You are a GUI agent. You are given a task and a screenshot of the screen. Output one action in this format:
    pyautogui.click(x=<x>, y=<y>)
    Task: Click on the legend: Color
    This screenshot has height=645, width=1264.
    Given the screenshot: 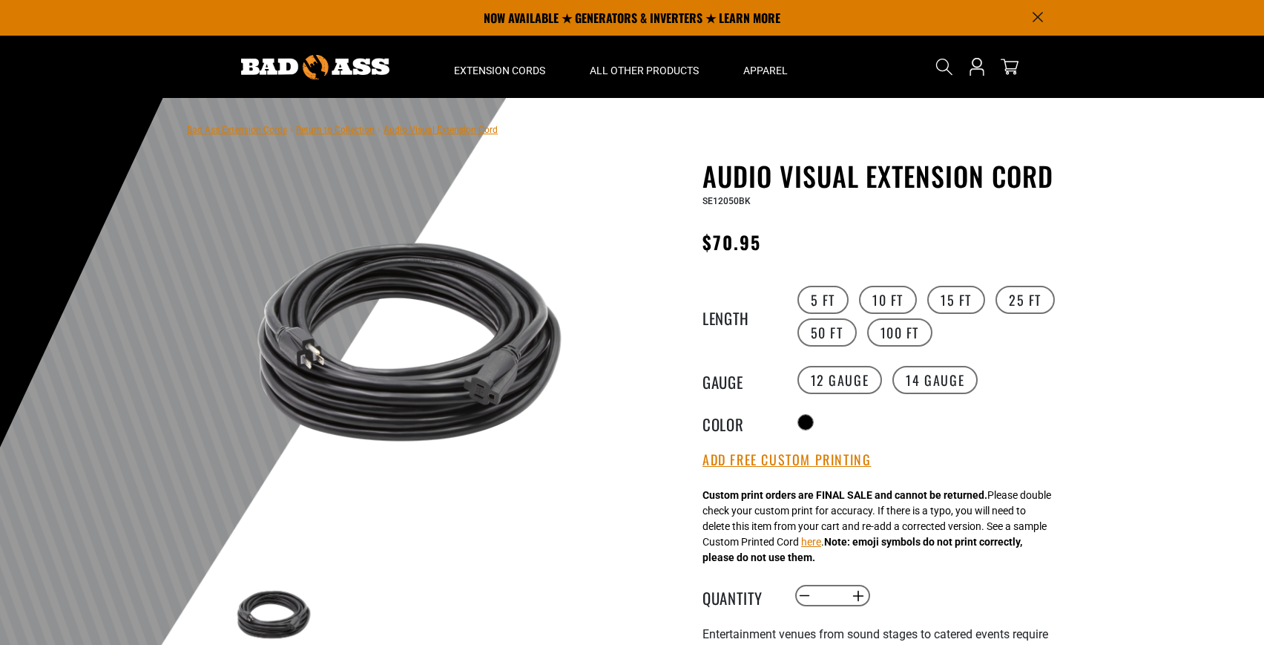 What is the action you would take?
    pyautogui.click(x=739, y=422)
    